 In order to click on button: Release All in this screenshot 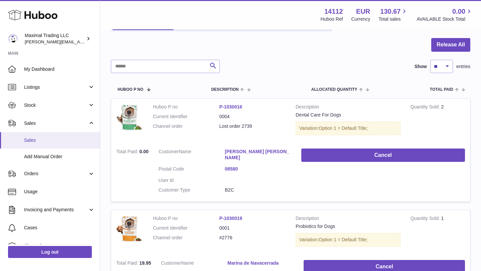, I will do `click(451, 45)`.